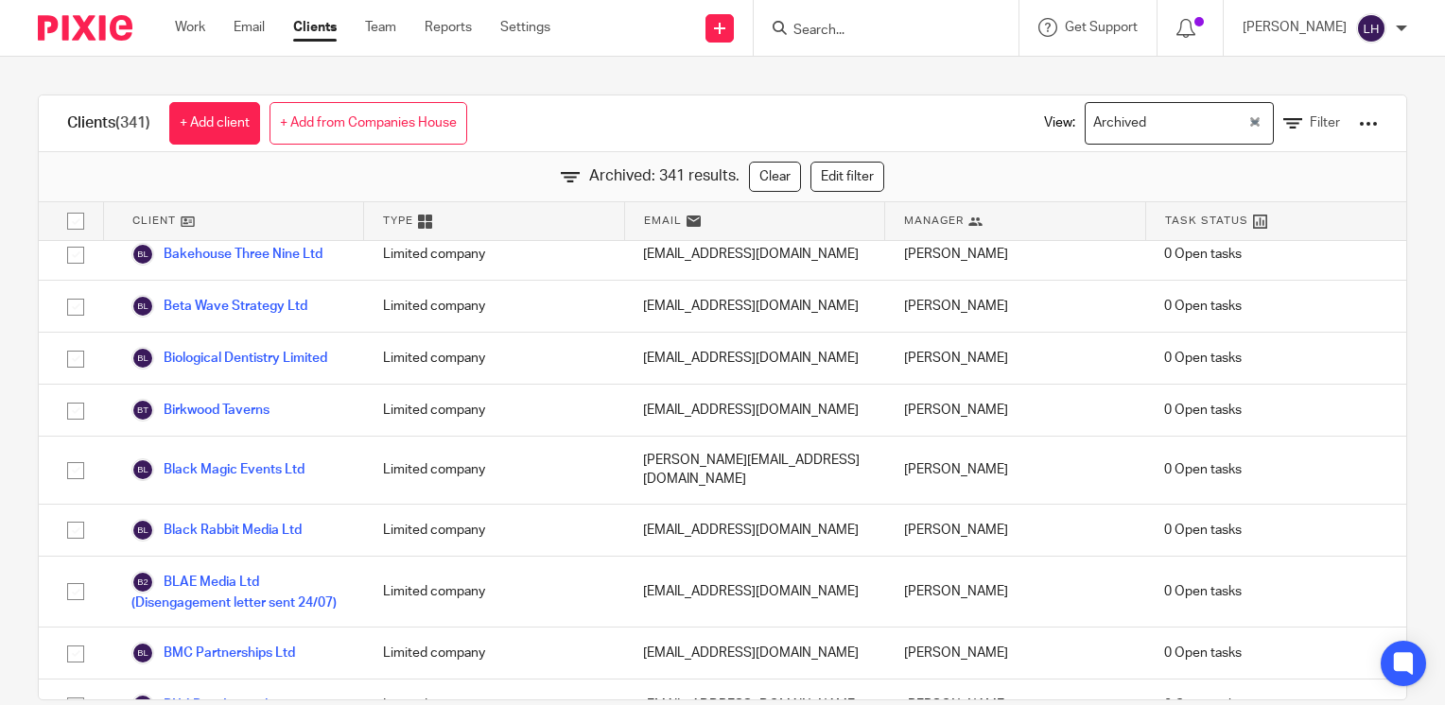  What do you see at coordinates (876, 31) in the screenshot?
I see `input: Search` at bounding box center [876, 31].